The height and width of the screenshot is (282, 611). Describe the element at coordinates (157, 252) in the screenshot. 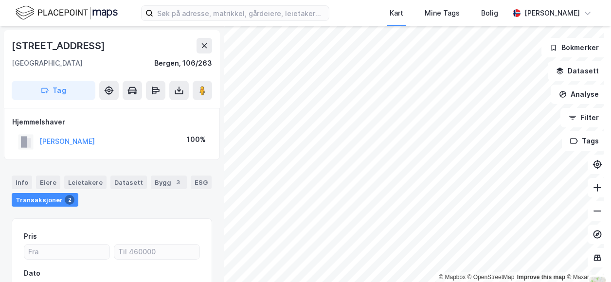

I see `input: Til 460000` at that location.